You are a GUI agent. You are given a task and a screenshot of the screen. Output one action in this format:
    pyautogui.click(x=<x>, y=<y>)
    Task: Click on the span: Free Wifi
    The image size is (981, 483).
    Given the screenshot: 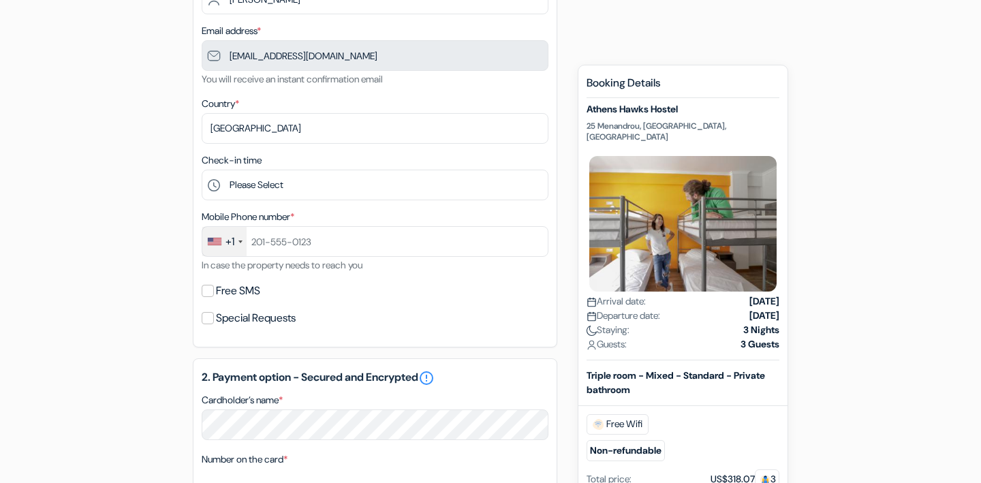 What is the action you would take?
    pyautogui.click(x=617, y=424)
    